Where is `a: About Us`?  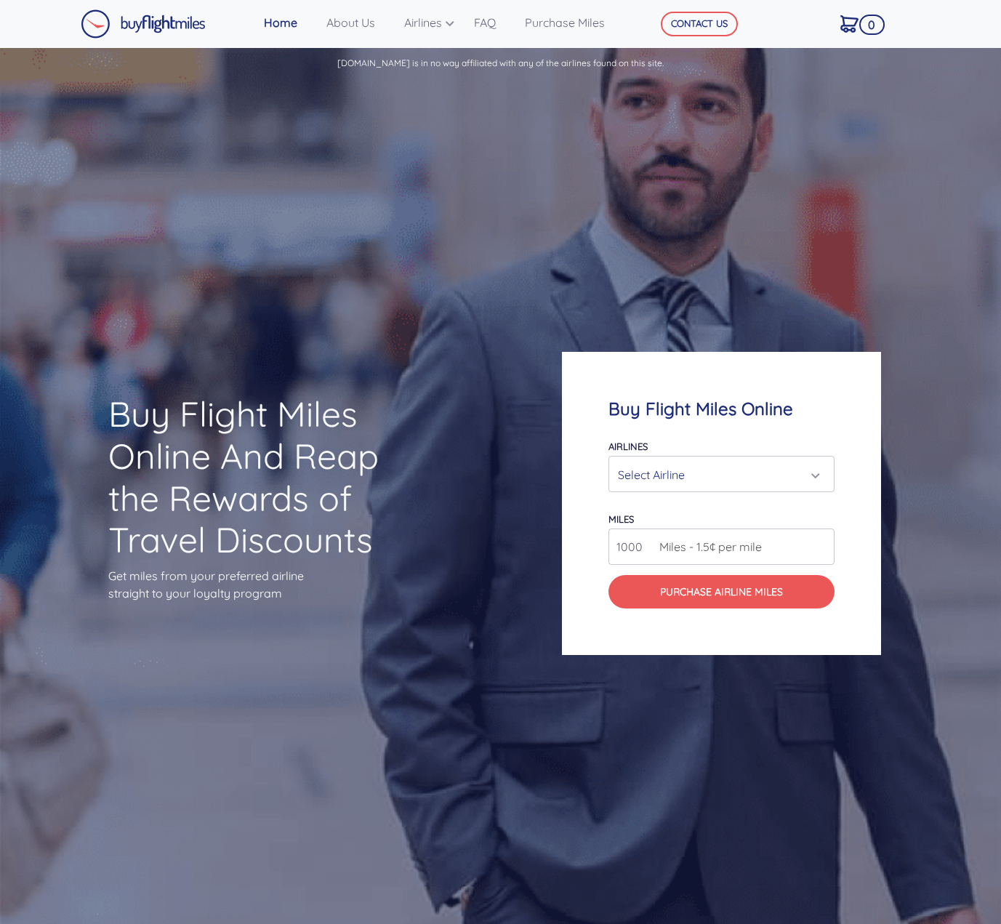 a: About Us is located at coordinates (359, 23).